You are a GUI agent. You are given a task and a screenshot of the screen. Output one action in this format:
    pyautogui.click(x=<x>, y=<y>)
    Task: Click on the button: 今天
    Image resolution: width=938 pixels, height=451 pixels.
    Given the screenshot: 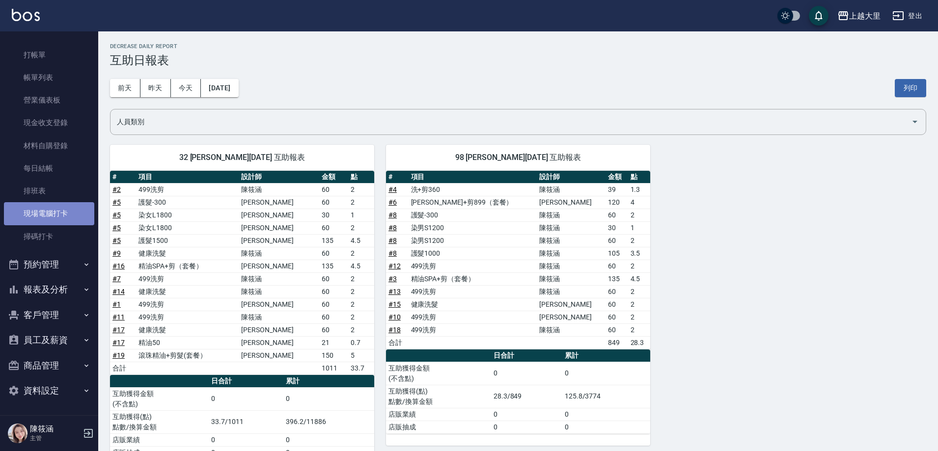 What is the action you would take?
    pyautogui.click(x=186, y=88)
    